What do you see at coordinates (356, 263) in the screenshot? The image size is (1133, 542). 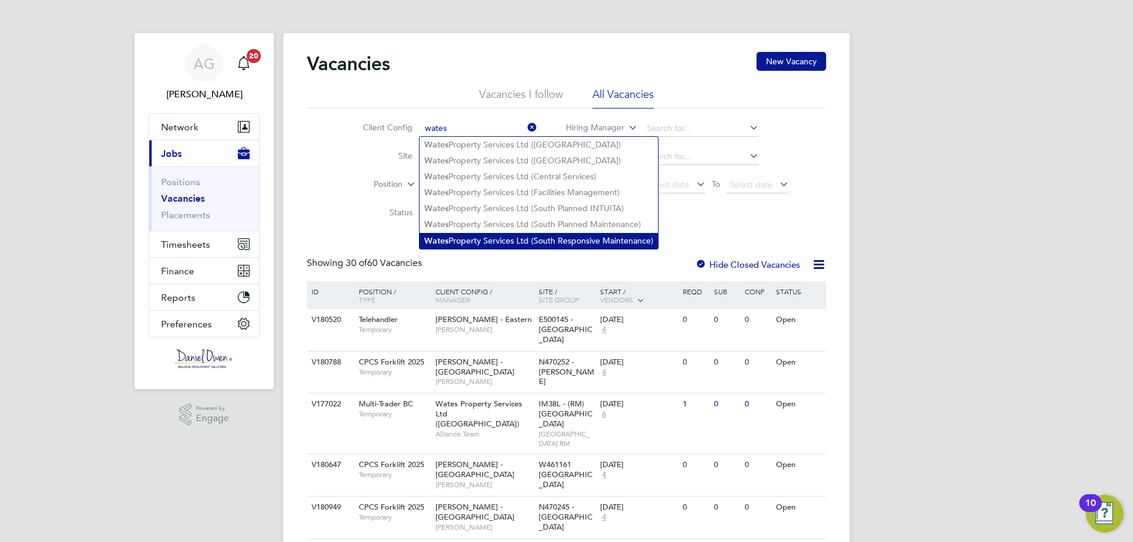 I see `span: 30 of` at bounding box center [356, 263].